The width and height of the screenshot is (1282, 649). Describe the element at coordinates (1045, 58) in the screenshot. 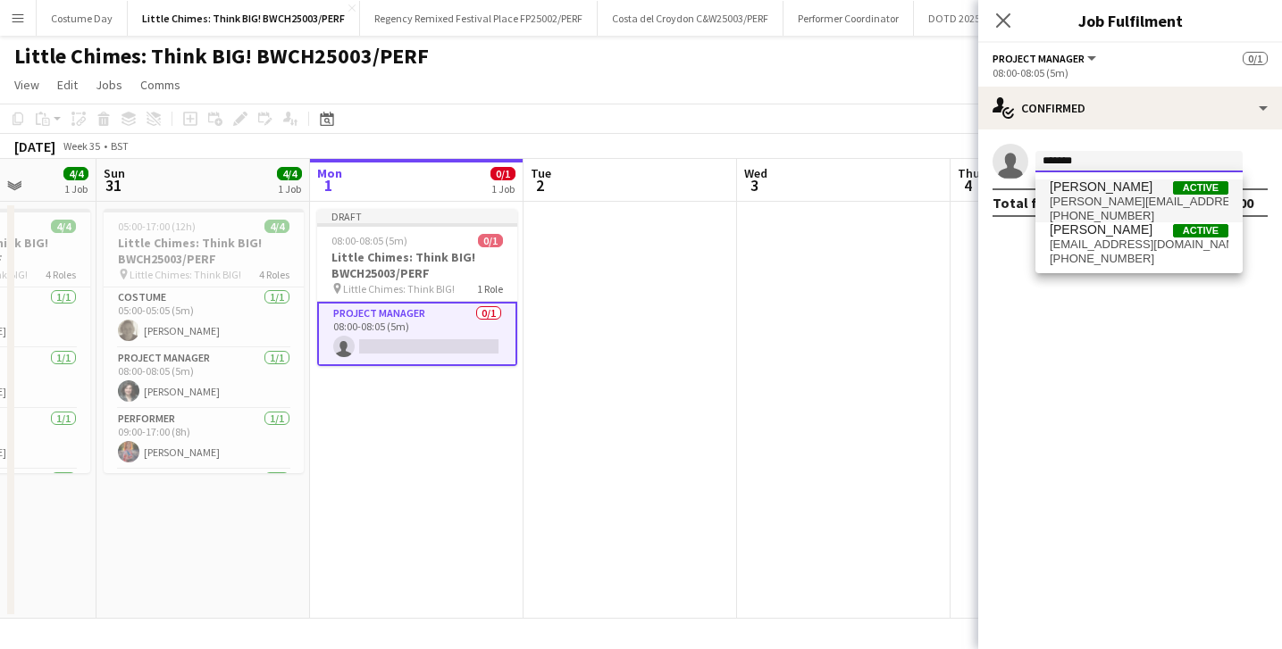

I see `button: Project Manager` at that location.